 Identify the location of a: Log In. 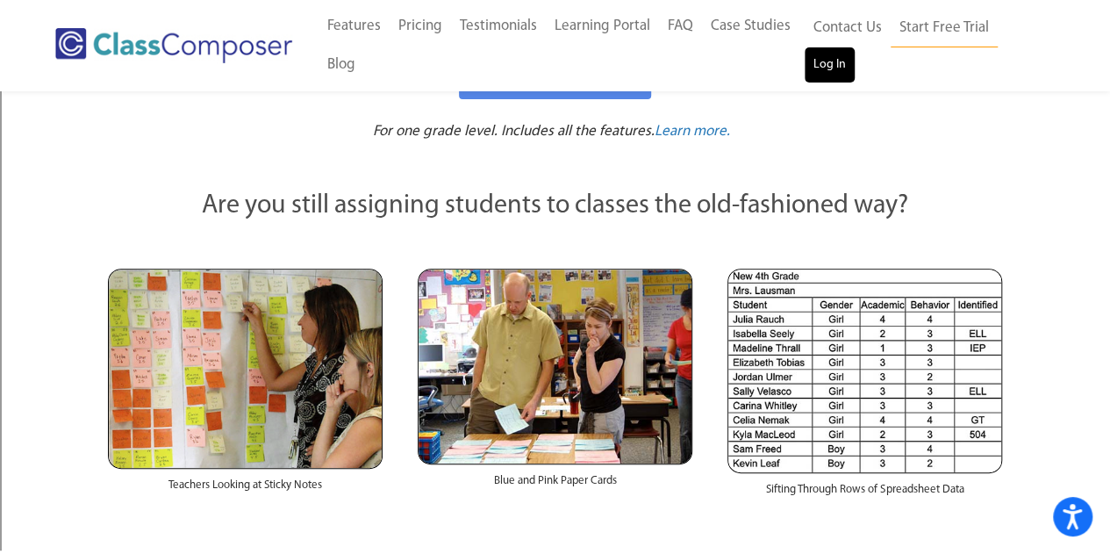
(829, 65).